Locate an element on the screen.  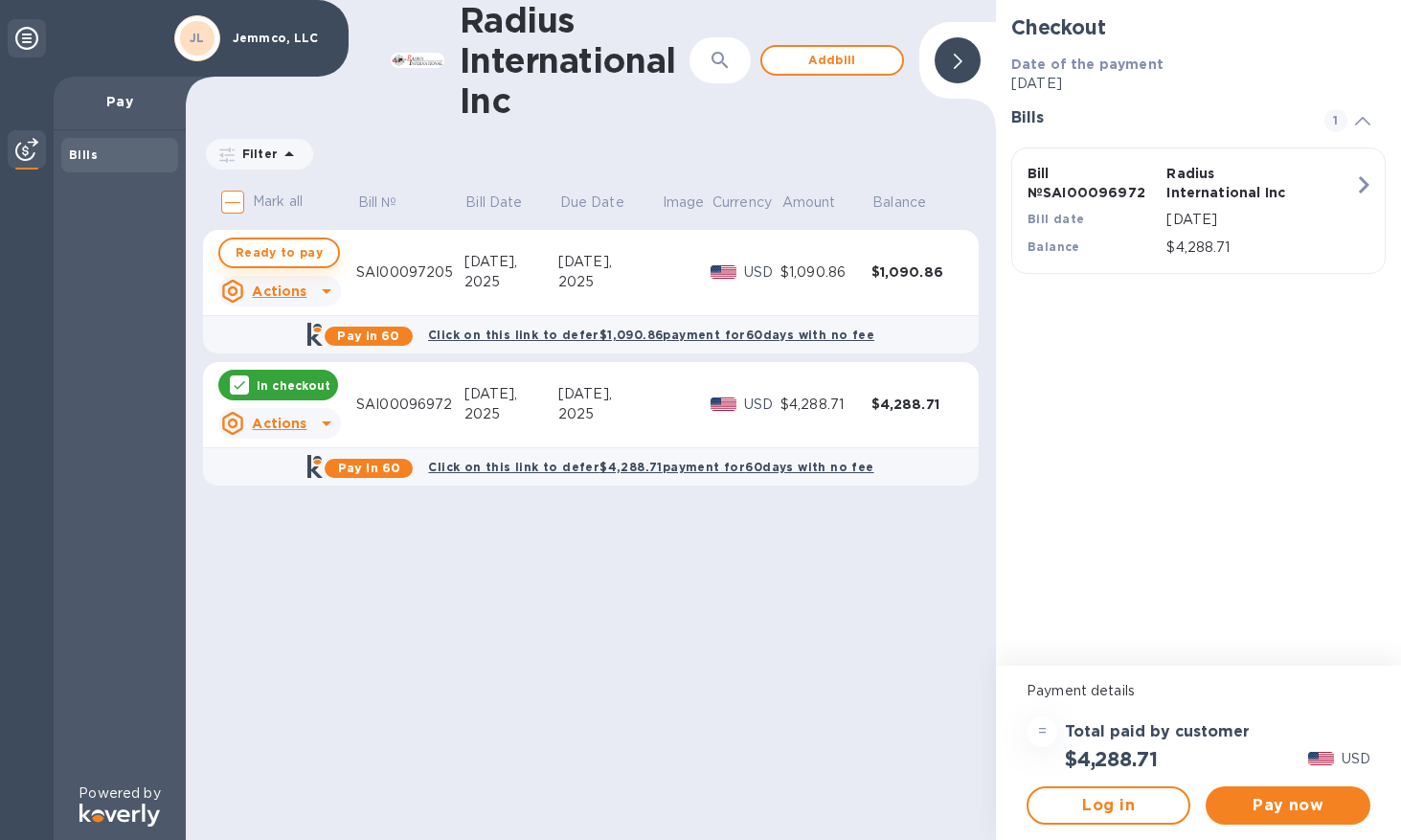
div: SAI00097205 is located at coordinates (410, 271).